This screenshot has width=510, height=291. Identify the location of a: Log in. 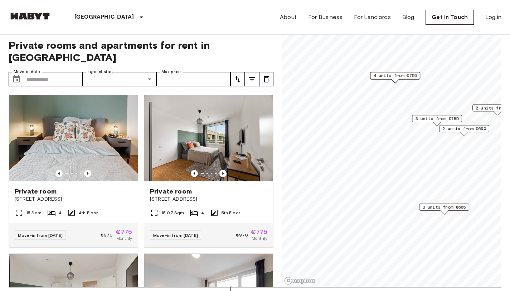
(493, 17).